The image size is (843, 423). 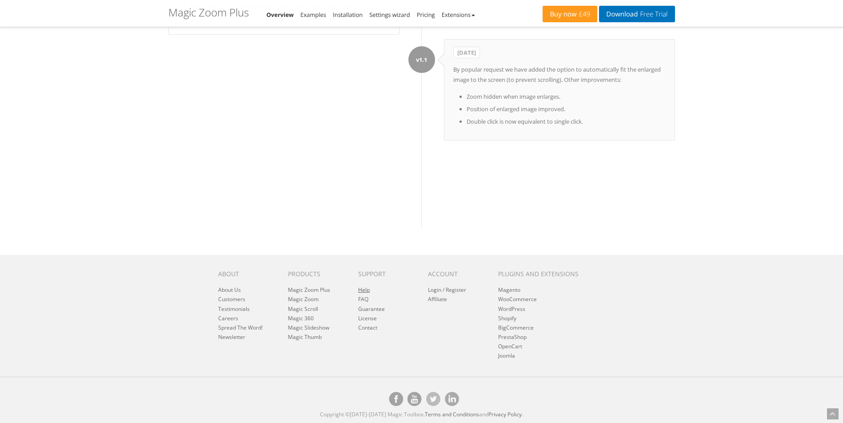 I want to click on li: Position of enlarged image improved., so click(x=566, y=109).